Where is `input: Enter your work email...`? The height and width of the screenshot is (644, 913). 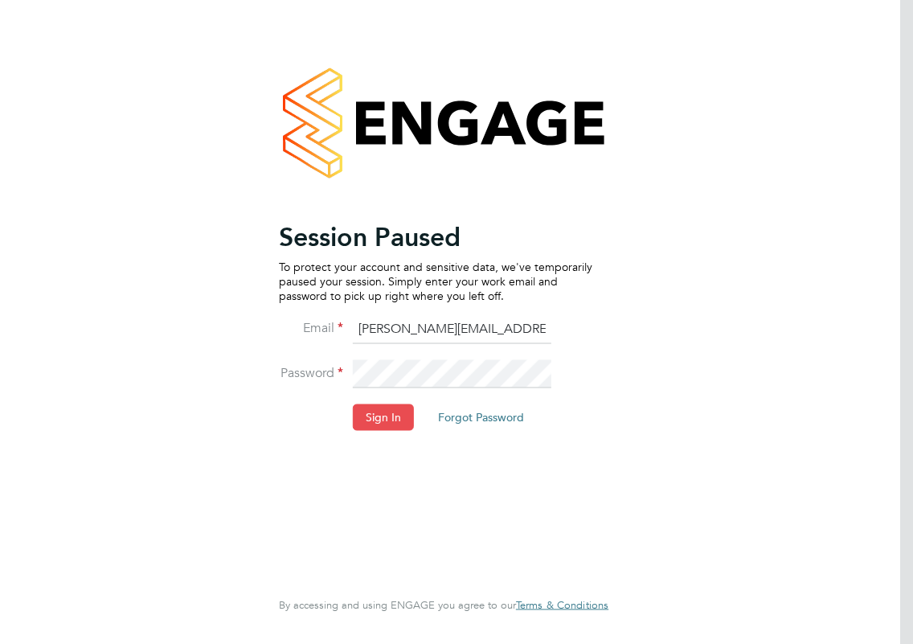
input: Enter your work email... is located at coordinates (452, 330).